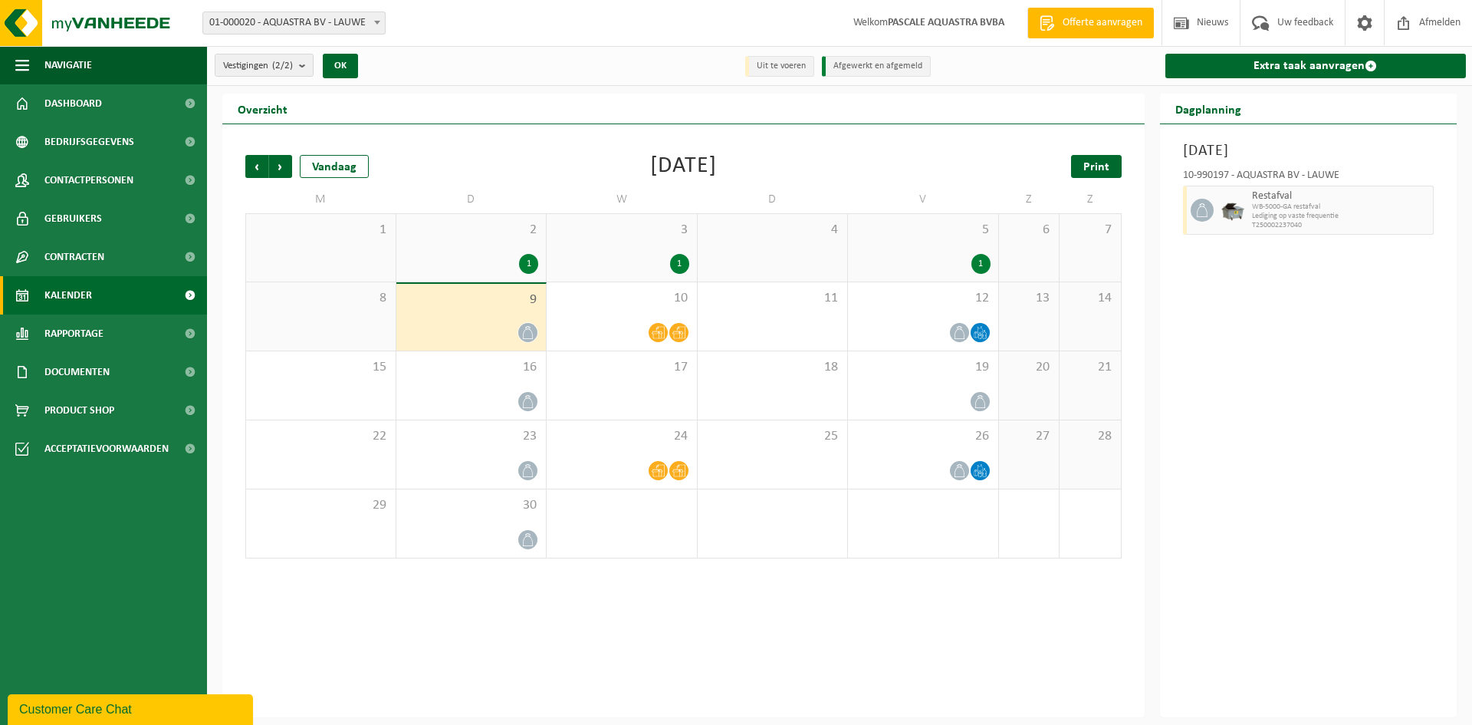  What do you see at coordinates (320, 505) in the screenshot?
I see `span: 29` at bounding box center [320, 505].